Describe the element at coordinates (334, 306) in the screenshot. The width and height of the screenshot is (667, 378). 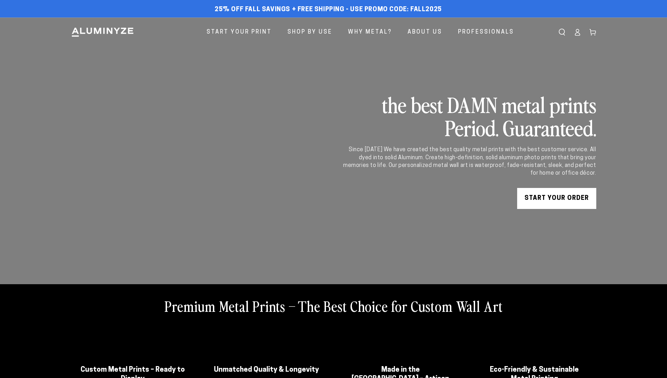
I see `h2: Premium Metal Prints – The Best Choice for Custom Wall Art` at that location.